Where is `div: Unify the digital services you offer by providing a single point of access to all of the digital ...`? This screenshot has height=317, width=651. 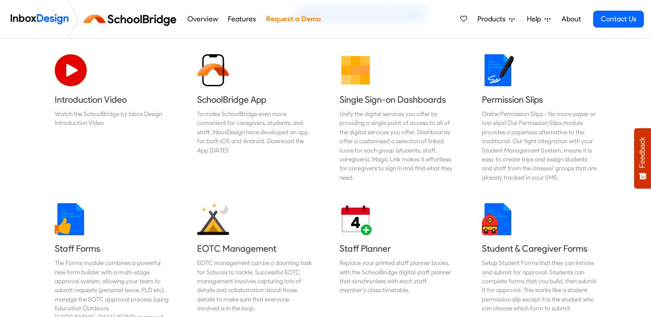
div: Unify the digital services you offer by providing a single point of access to all of the digital ... is located at coordinates (397, 145).